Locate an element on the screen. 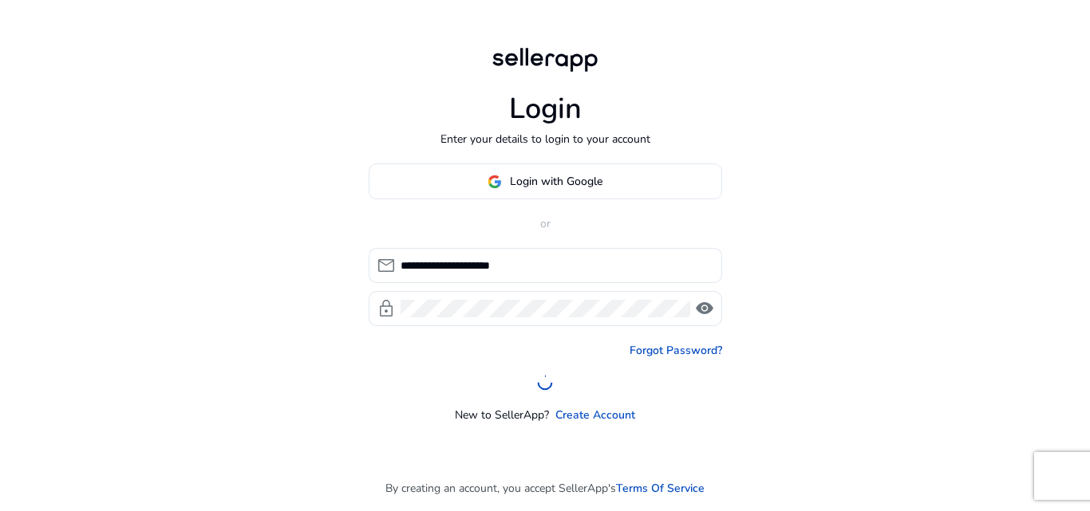 The height and width of the screenshot is (511, 1090). span: lock is located at coordinates (386, 309).